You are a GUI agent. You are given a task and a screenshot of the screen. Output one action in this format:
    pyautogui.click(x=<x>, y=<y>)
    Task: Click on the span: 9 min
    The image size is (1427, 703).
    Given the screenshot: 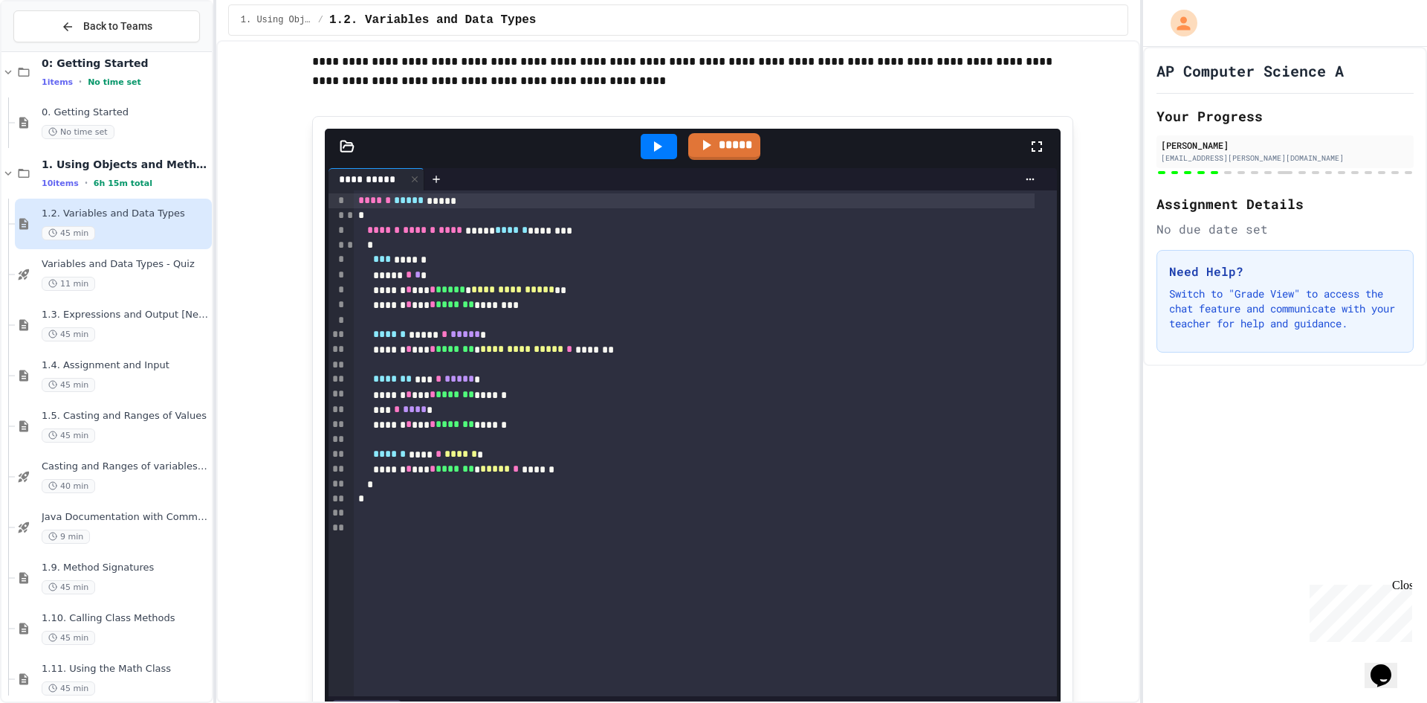 What is the action you would take?
    pyautogui.click(x=65, y=536)
    